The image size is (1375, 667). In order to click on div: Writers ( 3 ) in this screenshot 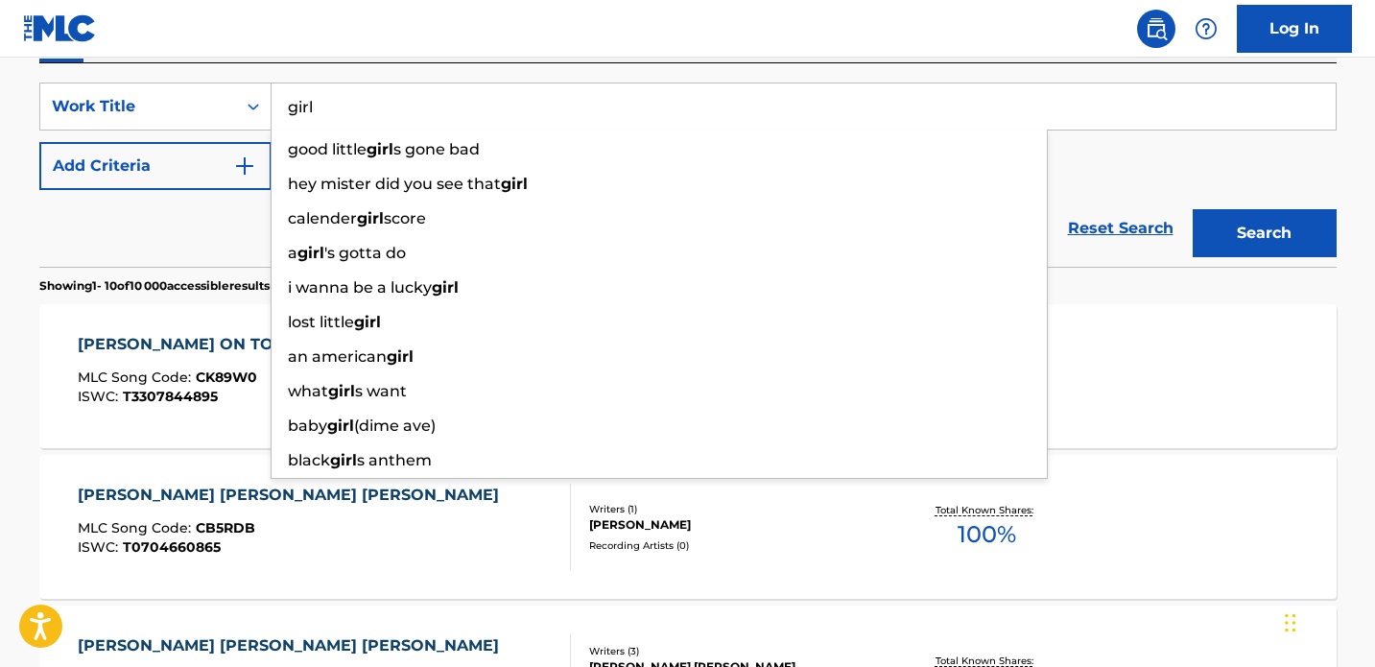, I will do `click(734, 651)`.